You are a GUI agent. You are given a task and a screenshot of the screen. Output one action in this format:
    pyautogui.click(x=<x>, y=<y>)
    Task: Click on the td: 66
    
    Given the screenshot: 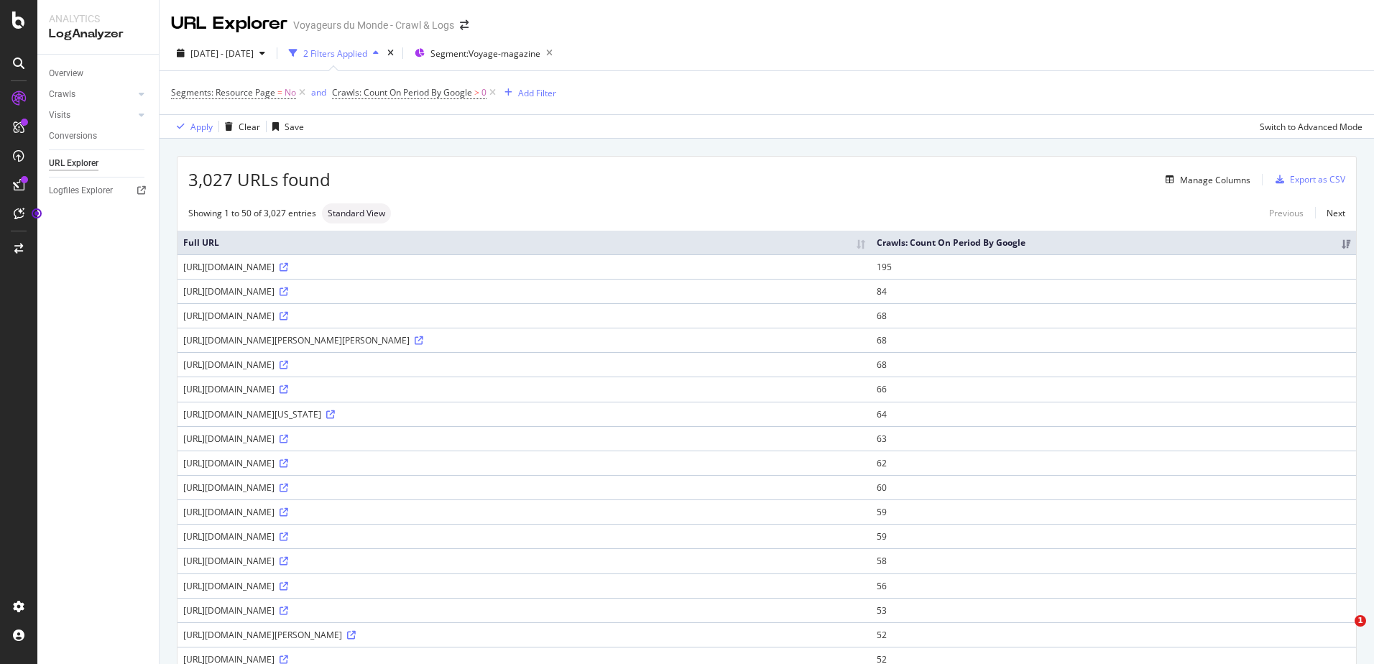 What is the action you would take?
    pyautogui.click(x=1113, y=389)
    